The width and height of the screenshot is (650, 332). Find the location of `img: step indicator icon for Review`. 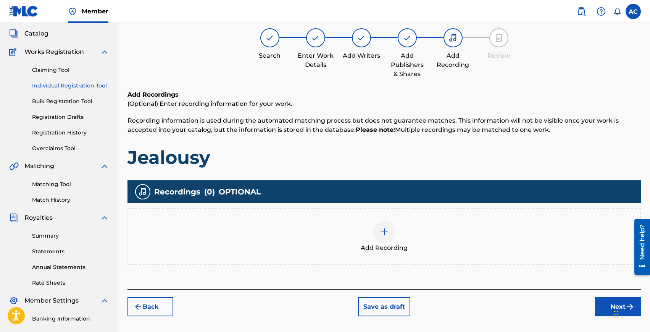

img: step indicator icon for Review is located at coordinates (499, 38).